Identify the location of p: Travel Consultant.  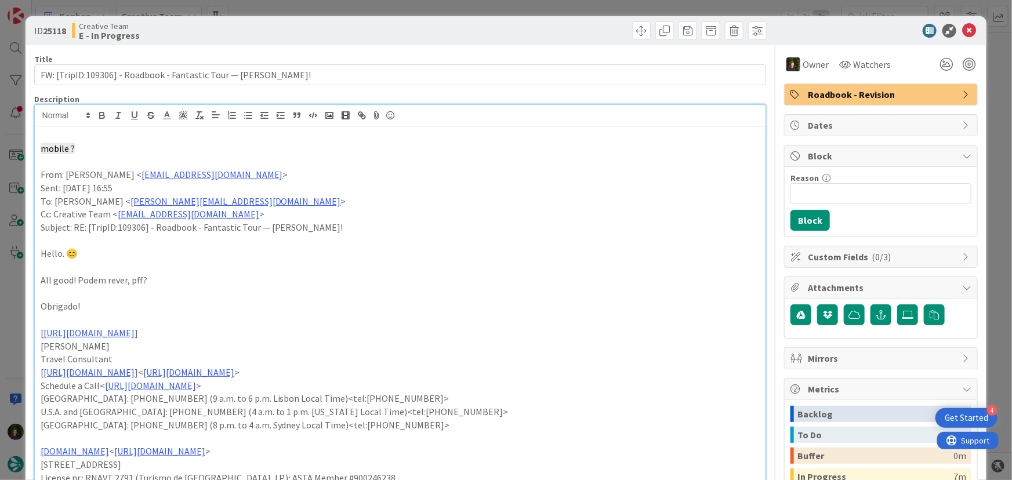
(400, 359).